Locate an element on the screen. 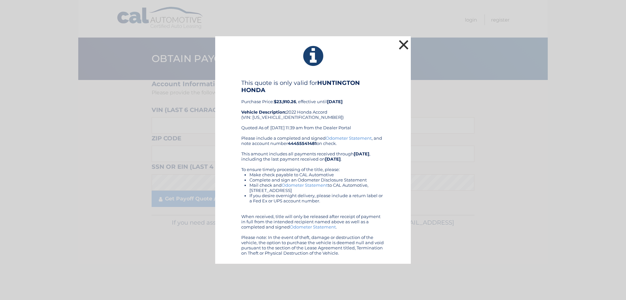 Image resolution: width=626 pixels, height=300 pixels. div: Please include a completed and signed , and note account number on check. This amount includes al... is located at coordinates (313, 195).